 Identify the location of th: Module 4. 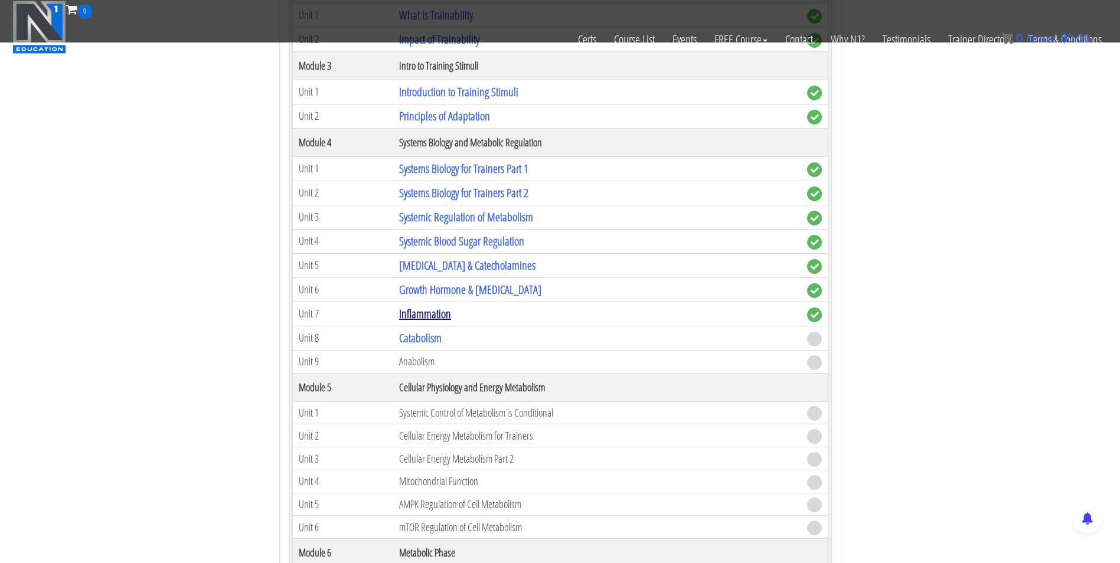
(343, 142).